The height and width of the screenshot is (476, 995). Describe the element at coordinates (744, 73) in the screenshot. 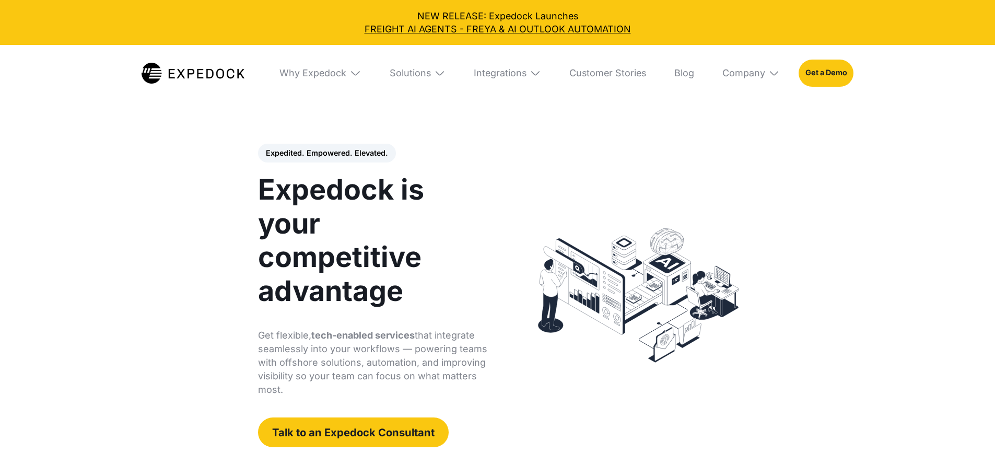

I see `div: Company` at that location.